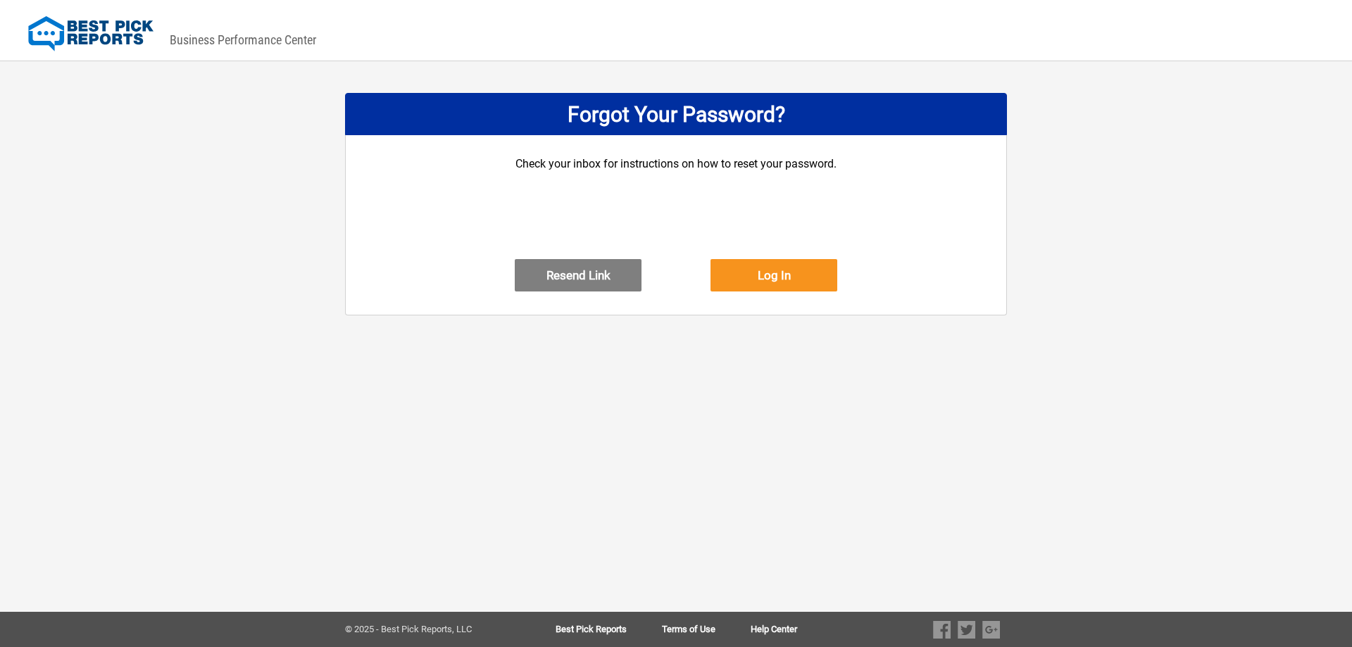  I want to click on a: Terms of Use, so click(706, 629).